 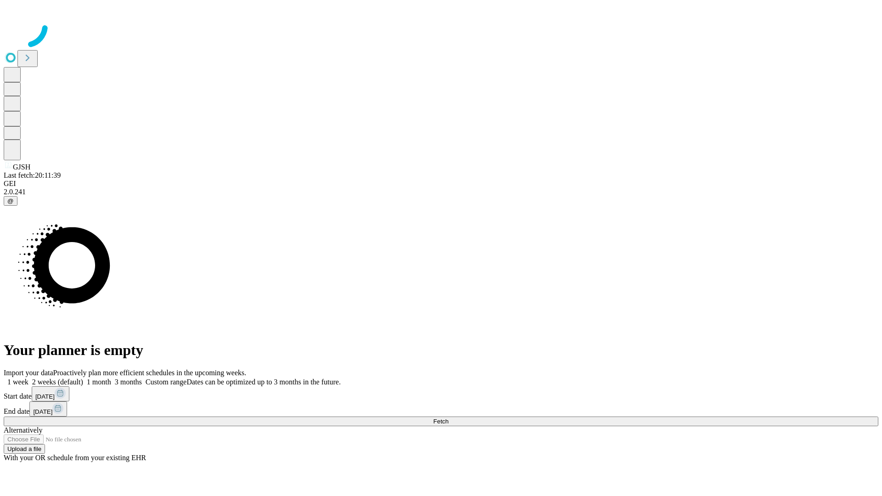 I want to click on span: Import your data, so click(x=28, y=372).